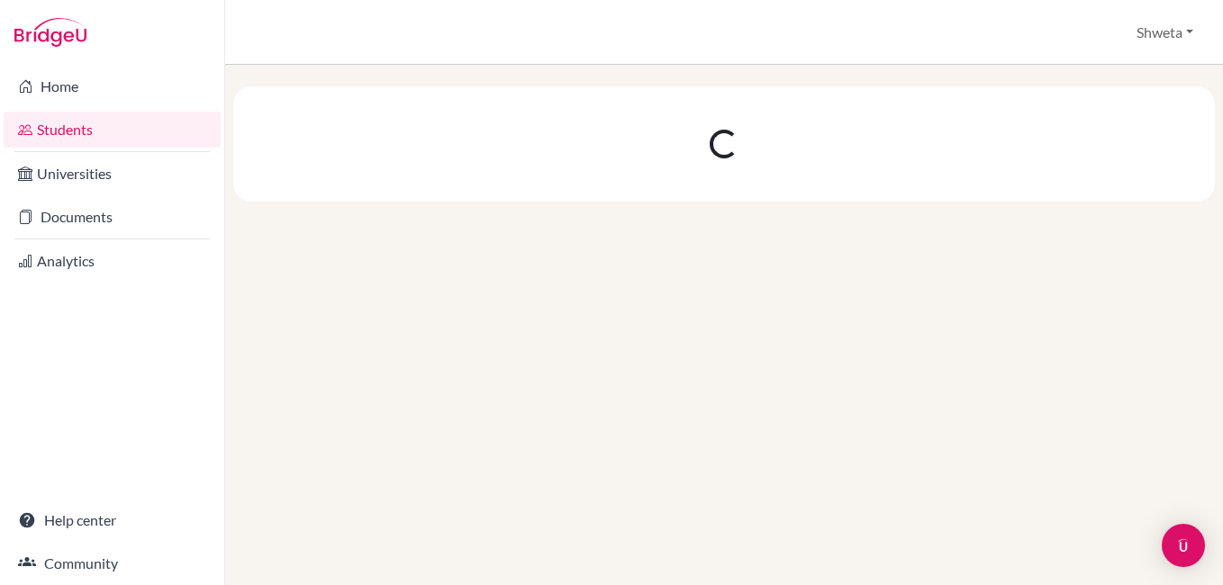 Image resolution: width=1223 pixels, height=585 pixels. Describe the element at coordinates (112, 174) in the screenshot. I see `a: Universities` at that location.